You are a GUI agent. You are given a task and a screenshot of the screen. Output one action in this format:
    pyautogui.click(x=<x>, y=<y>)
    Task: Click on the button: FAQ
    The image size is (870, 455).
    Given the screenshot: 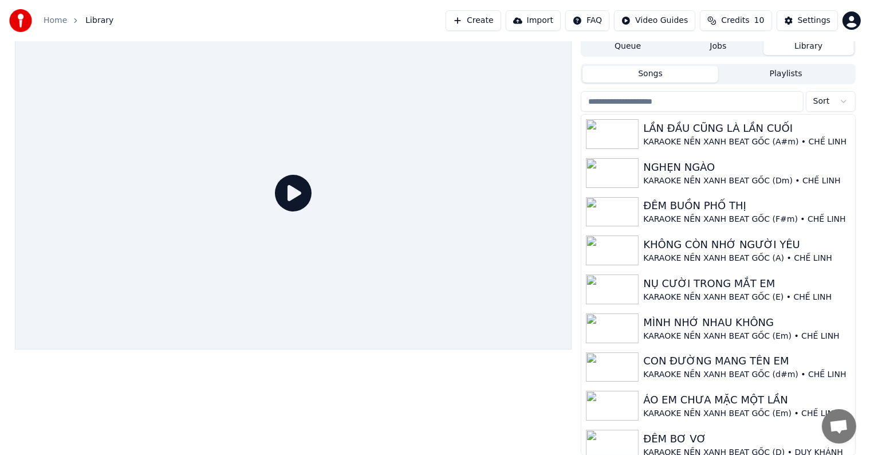 What is the action you would take?
    pyautogui.click(x=587, y=21)
    